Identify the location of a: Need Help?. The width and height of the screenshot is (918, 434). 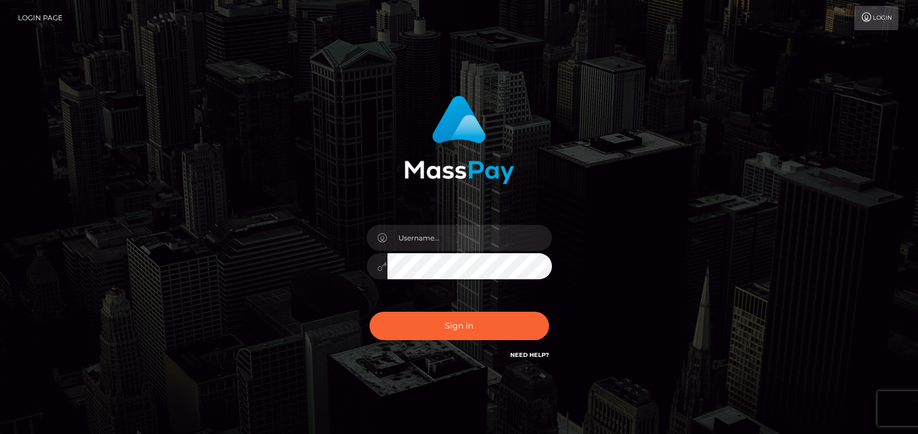
(529, 354).